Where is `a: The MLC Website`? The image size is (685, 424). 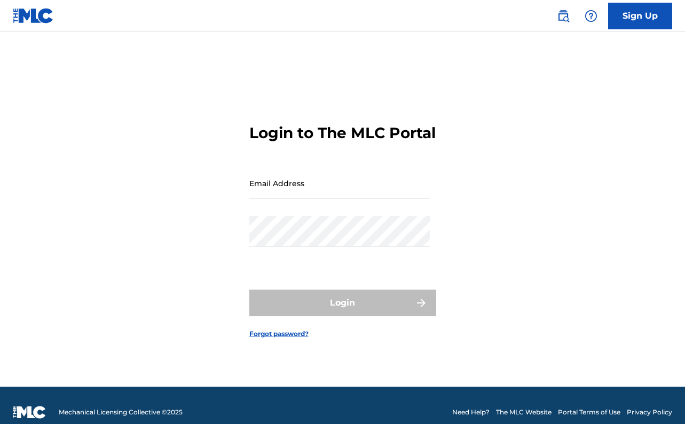 a: The MLC Website is located at coordinates (524, 413).